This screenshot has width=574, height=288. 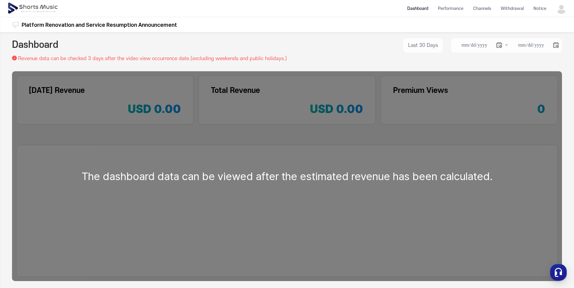 I want to click on a: Settings, so click(x=96, y=198).